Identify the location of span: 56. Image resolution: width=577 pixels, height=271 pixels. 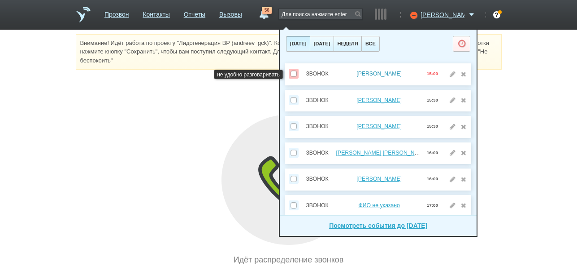
(267, 10).